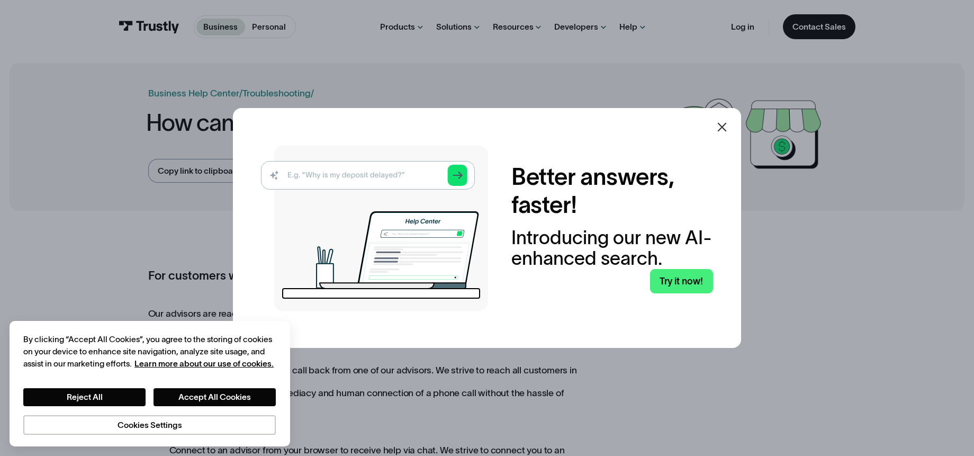 This screenshot has width=974, height=456. I want to click on div: Privacy, so click(149, 384).